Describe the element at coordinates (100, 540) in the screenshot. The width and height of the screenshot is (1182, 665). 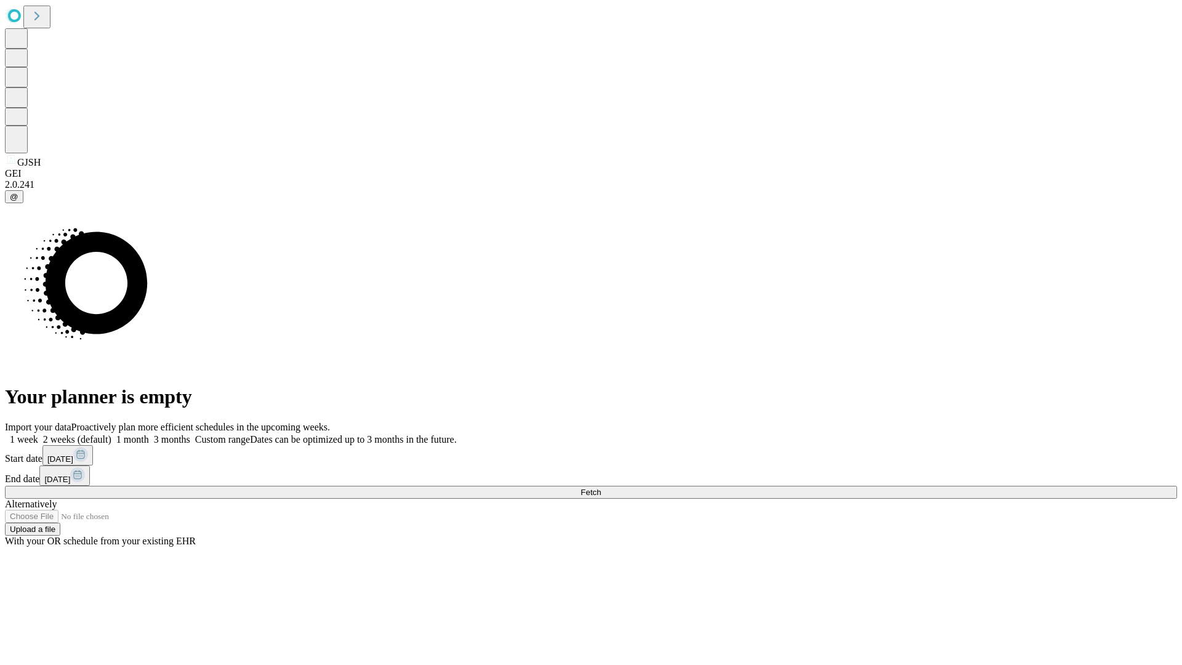
I see `span: With your OR schedule from your existing EHR` at that location.